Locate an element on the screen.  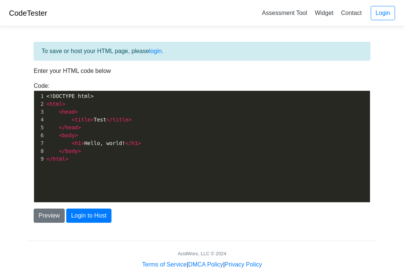
a: Widget is located at coordinates (324, 13).